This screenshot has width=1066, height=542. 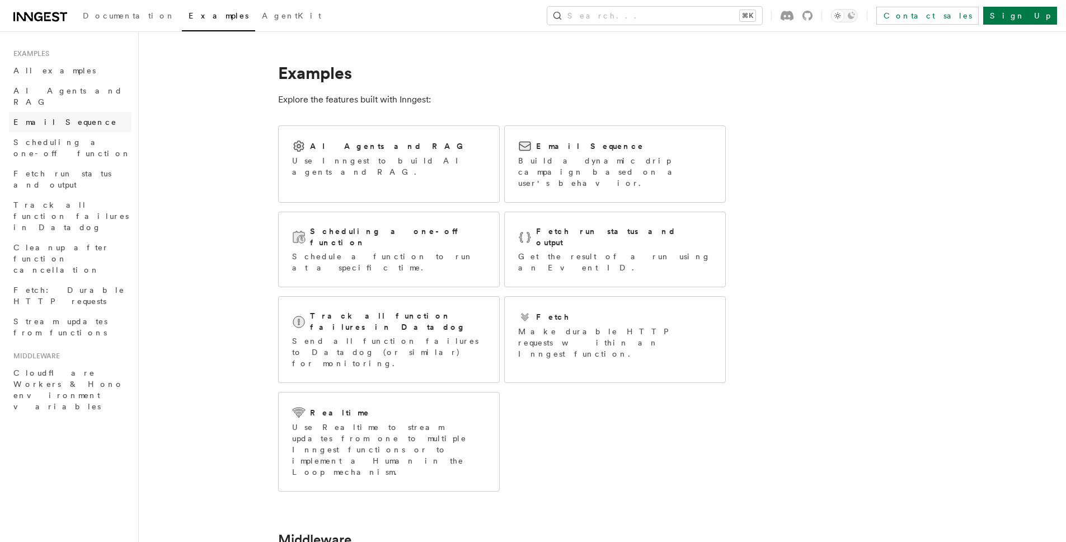 I want to click on a: Documentation, so click(x=129, y=17).